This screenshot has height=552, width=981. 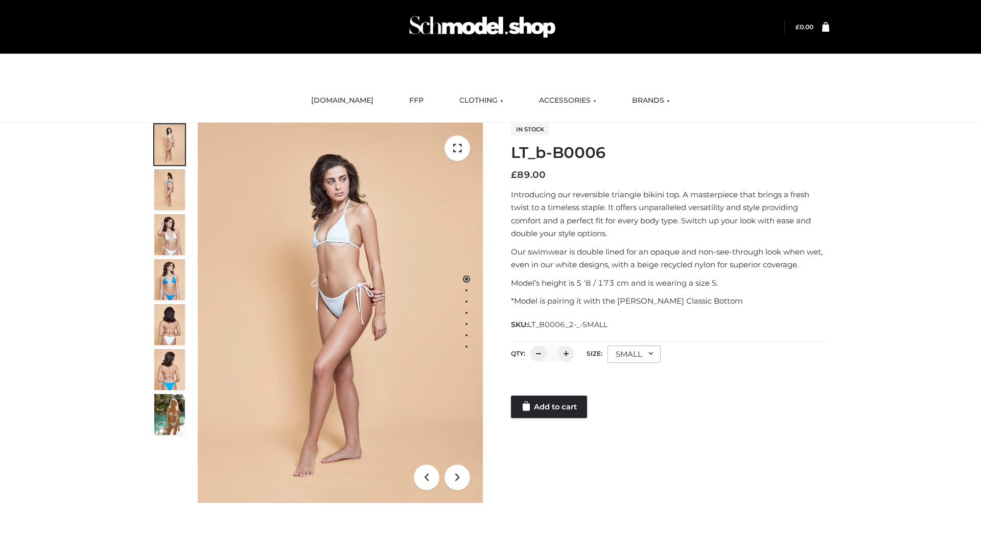 What do you see at coordinates (481, 101) in the screenshot?
I see `a: CLOTHING` at bounding box center [481, 101].